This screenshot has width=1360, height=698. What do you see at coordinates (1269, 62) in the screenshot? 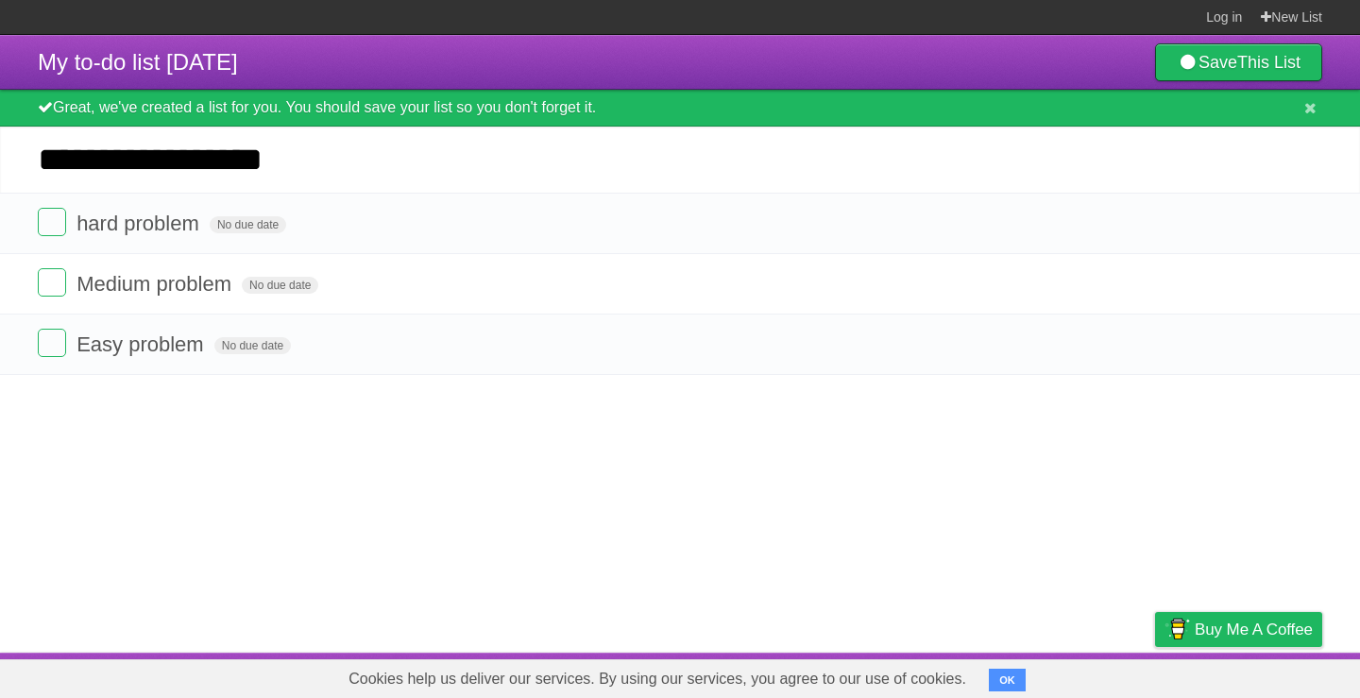
I see `b: This List` at bounding box center [1269, 62].